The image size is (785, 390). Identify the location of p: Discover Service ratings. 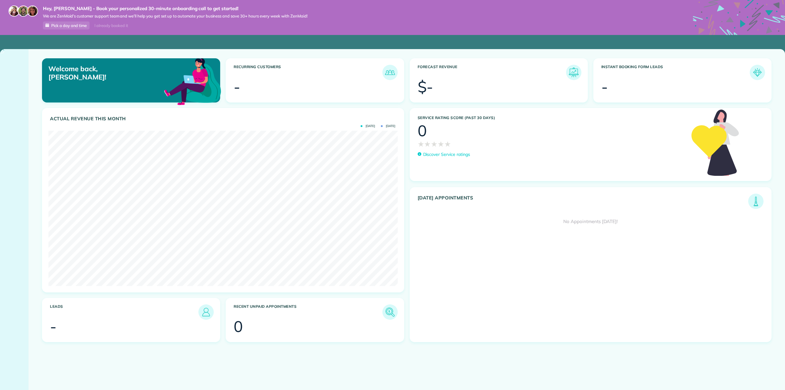
(446, 154).